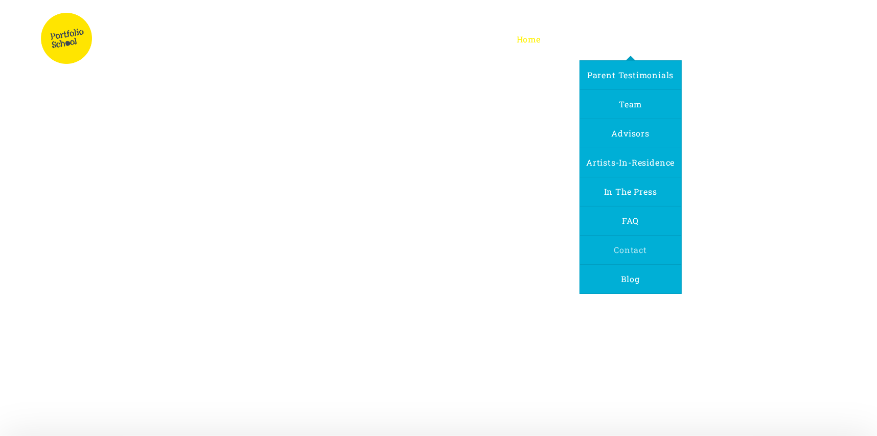 This screenshot has height=436, width=877. Describe the element at coordinates (691, 39) in the screenshot. I see `a: Afterschool` at that location.